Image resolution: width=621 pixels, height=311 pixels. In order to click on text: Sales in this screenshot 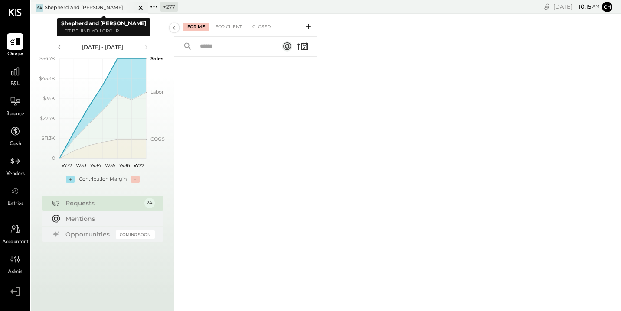, I will do `click(157, 59)`.